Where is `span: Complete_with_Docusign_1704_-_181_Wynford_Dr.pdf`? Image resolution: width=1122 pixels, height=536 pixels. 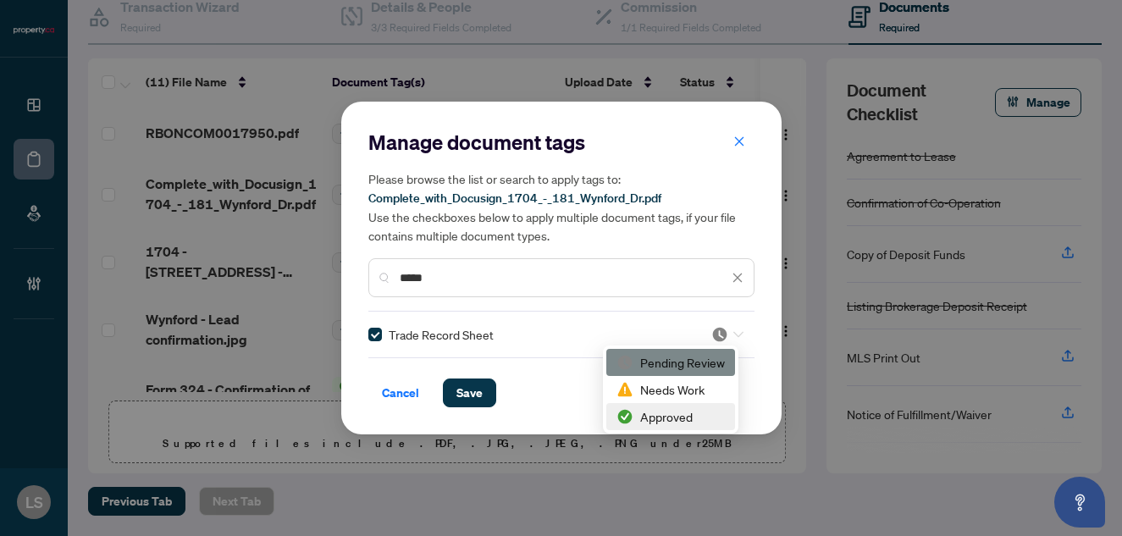
span: Complete_with_Docusign_1704_-_181_Wynford_Dr.pdf is located at coordinates (515, 198).